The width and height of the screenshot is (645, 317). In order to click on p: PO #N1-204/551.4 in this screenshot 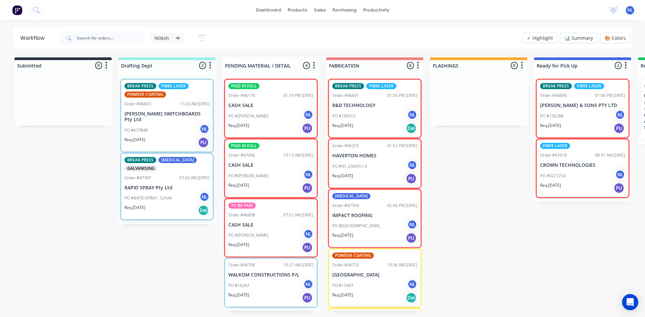, I will do `click(350, 166)`.